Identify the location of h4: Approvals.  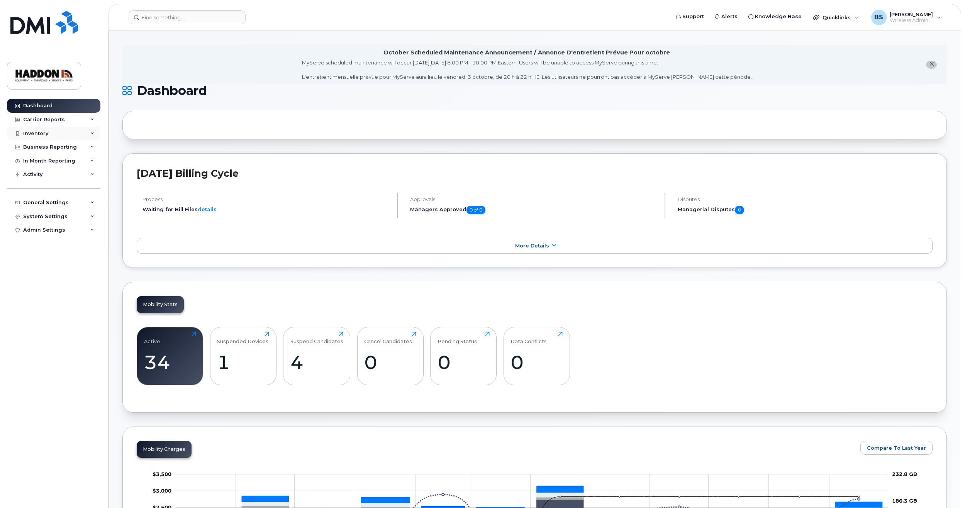
(534, 199).